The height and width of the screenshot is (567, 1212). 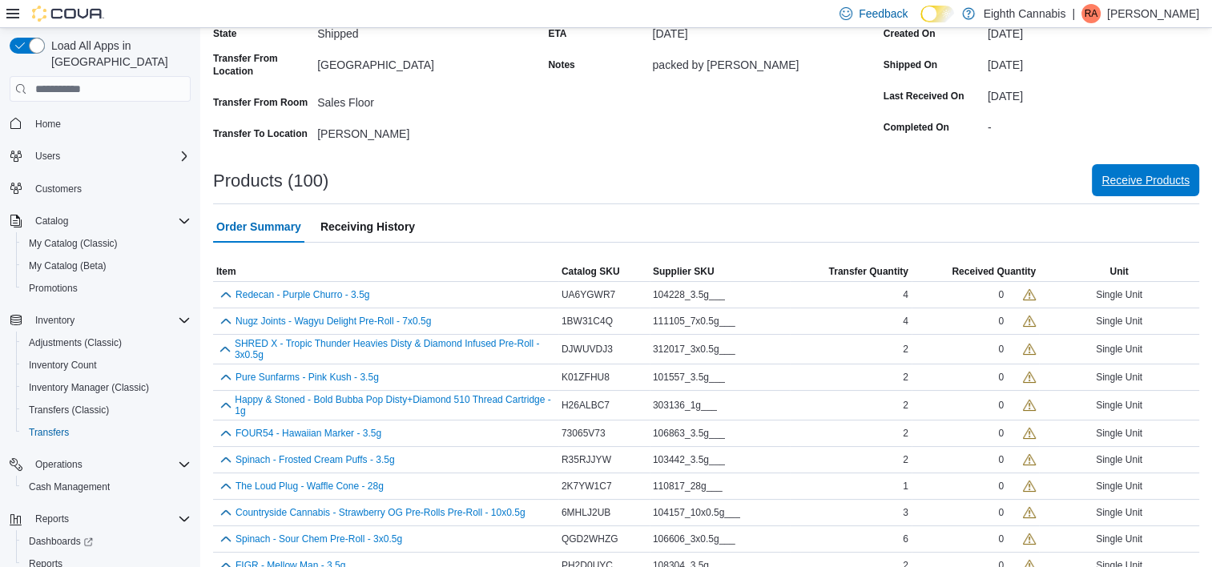 What do you see at coordinates (905, 539) in the screenshot?
I see `span: 6` at bounding box center [905, 539].